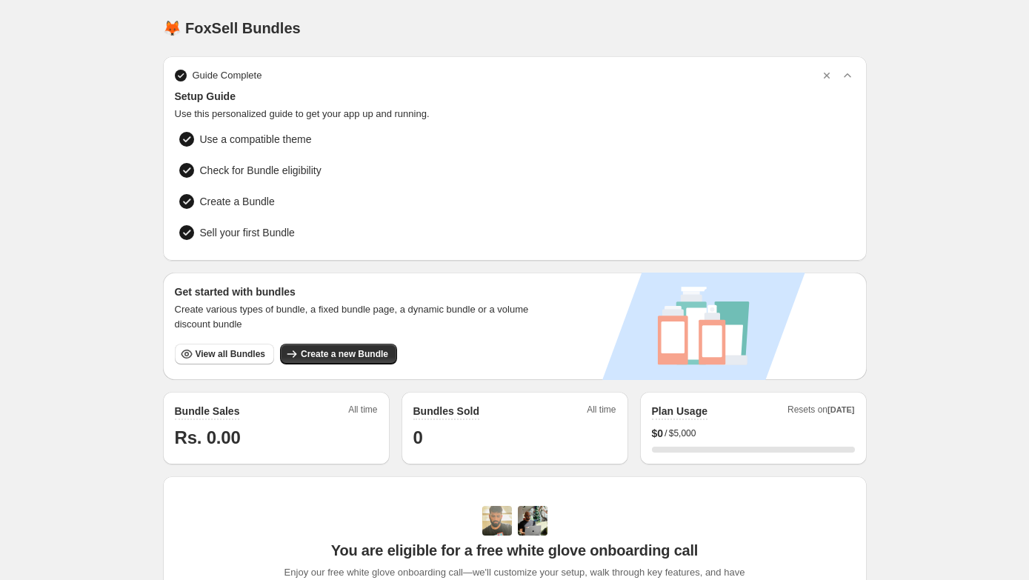 The height and width of the screenshot is (580, 1029). Describe the element at coordinates (255, 139) in the screenshot. I see `span: Use a compatible theme` at that location.